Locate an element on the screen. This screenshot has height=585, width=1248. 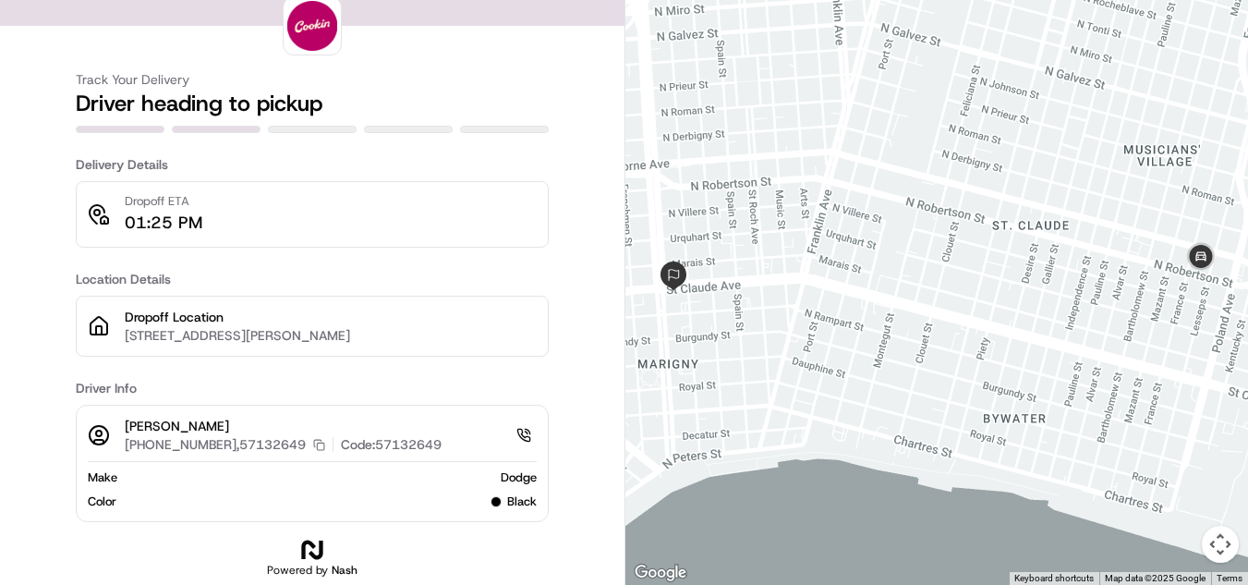
span: black is located at coordinates (522, 502).